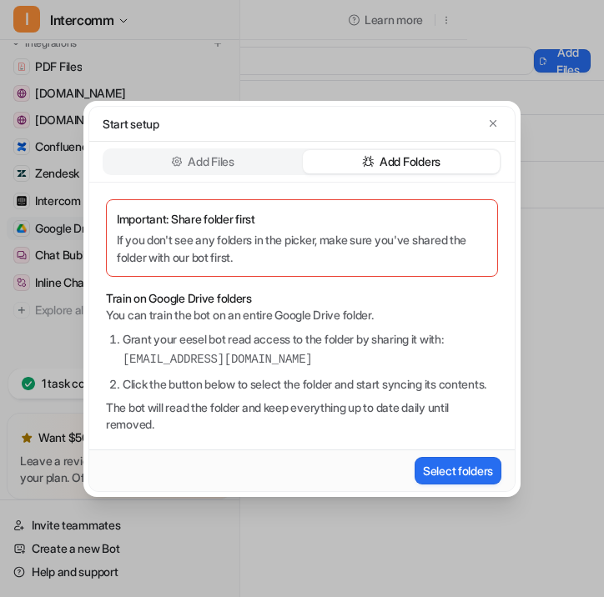 The height and width of the screenshot is (597, 604). I want to click on button: Select folders, so click(458, 470).